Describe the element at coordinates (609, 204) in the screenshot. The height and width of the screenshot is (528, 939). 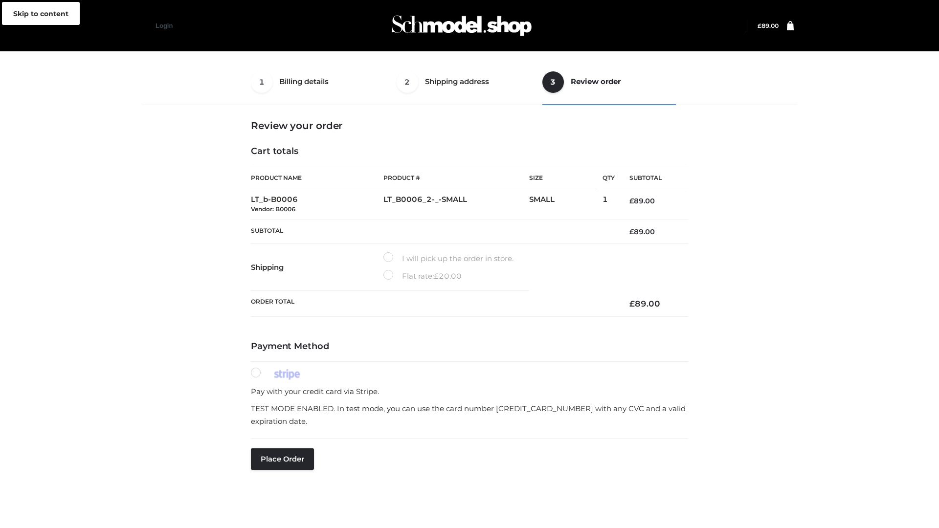
I see `td: 1` at that location.